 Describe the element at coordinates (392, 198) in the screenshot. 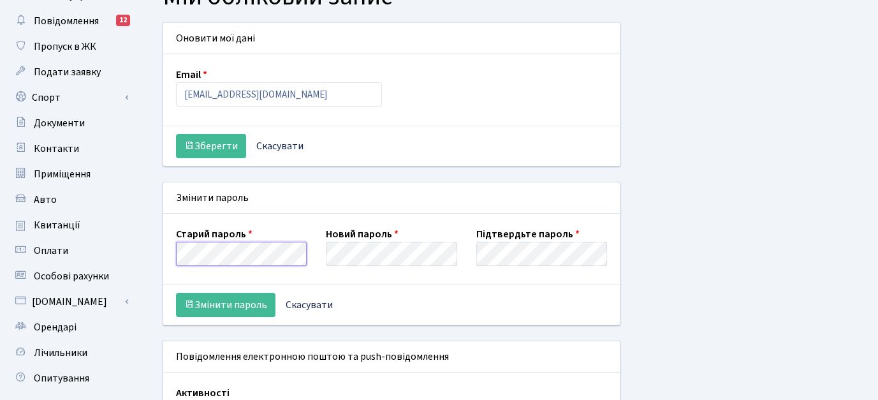

I see `div: Змінити пароль` at that location.